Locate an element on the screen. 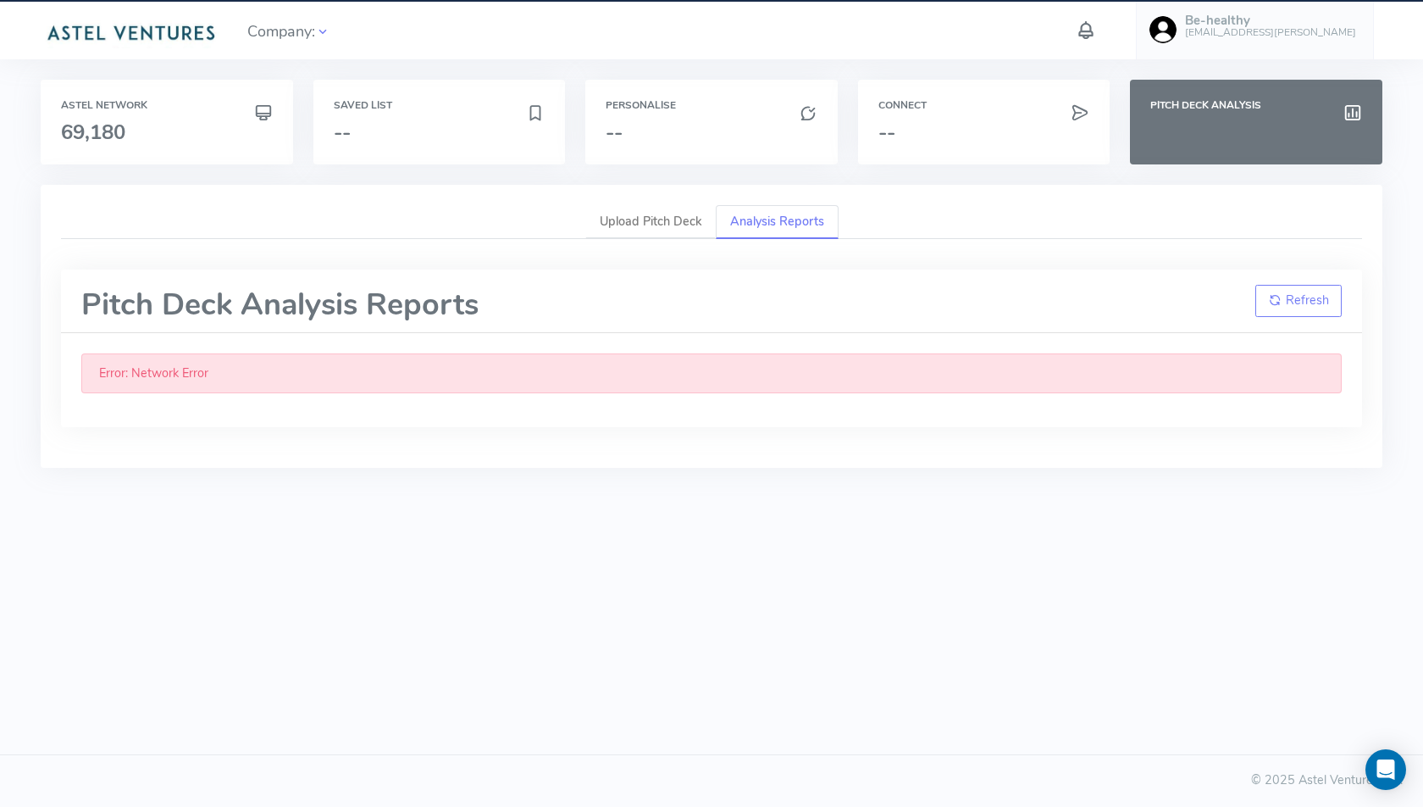 The height and width of the screenshot is (807, 1423). img: user-image is located at coordinates (1163, 30).